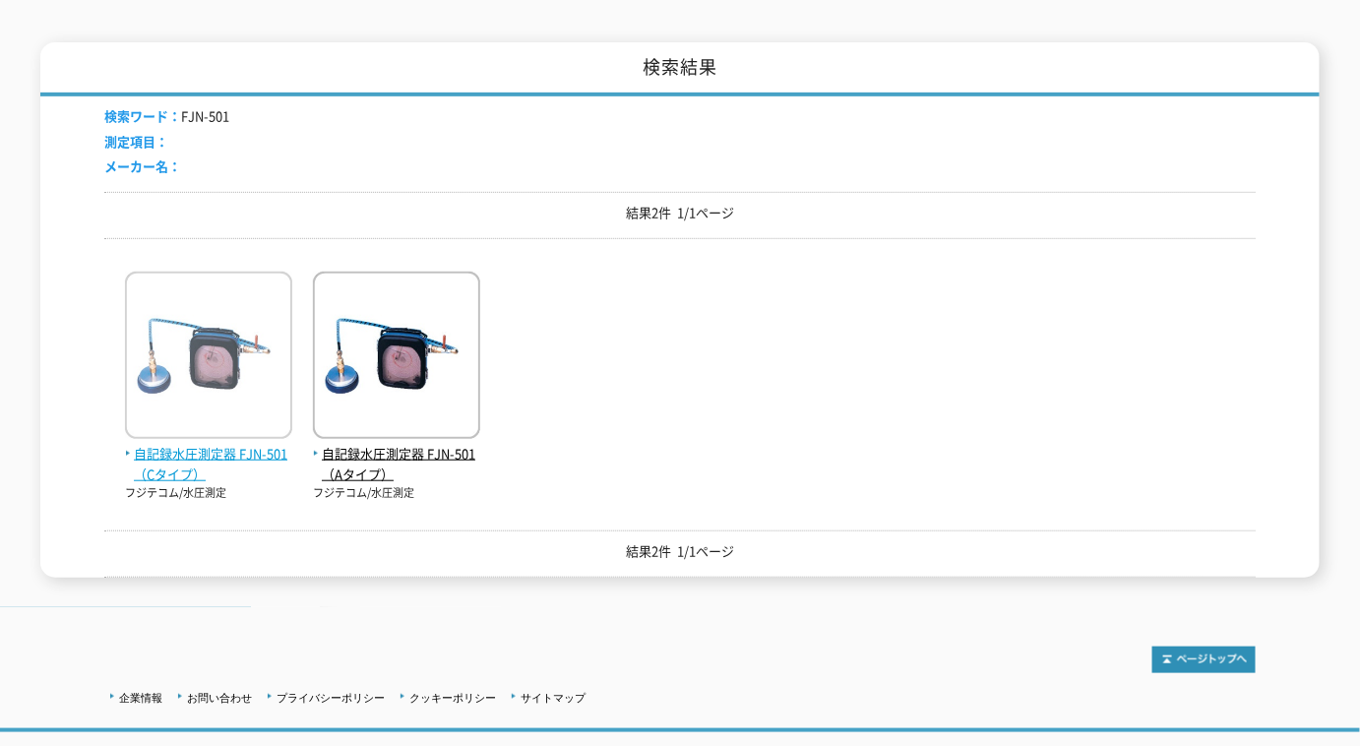 This screenshot has height=746, width=1360. Describe the element at coordinates (397, 454) in the screenshot. I see `a: 自記録水圧測定器 FJN-501（Aタイプ）` at that location.